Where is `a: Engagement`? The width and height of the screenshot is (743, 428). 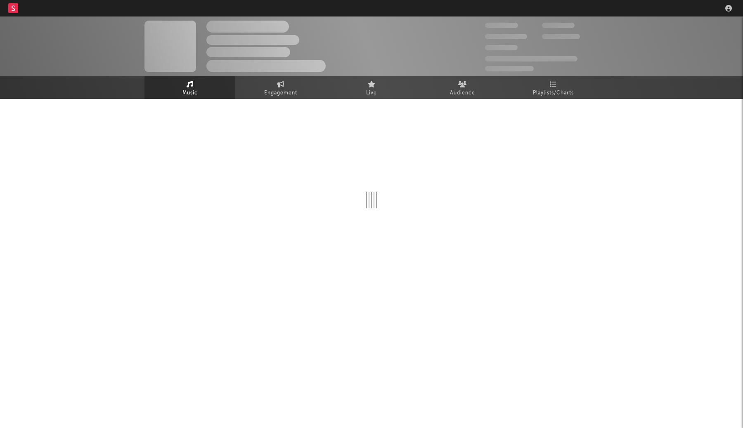
a: Engagement is located at coordinates (281, 87).